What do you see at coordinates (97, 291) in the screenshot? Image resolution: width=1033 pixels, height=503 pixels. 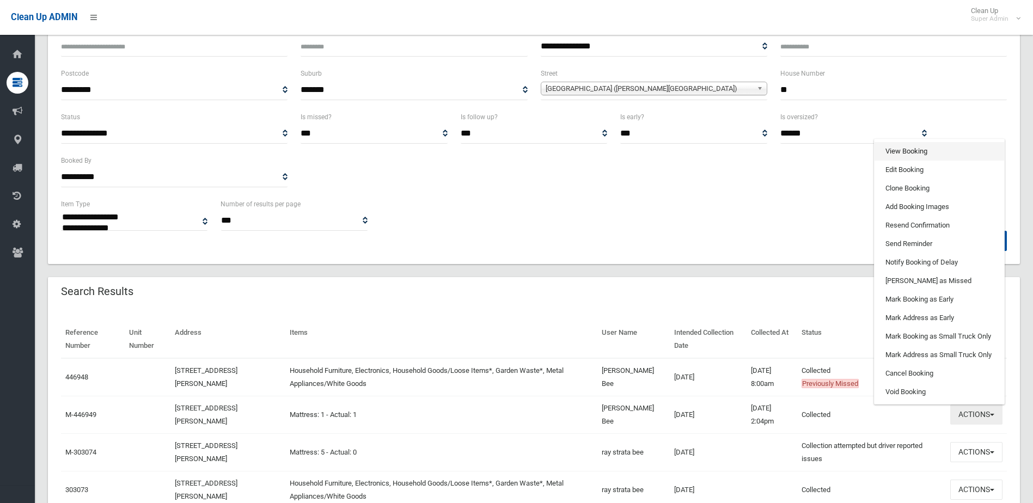 I see `header: Search Results` at bounding box center [97, 291].